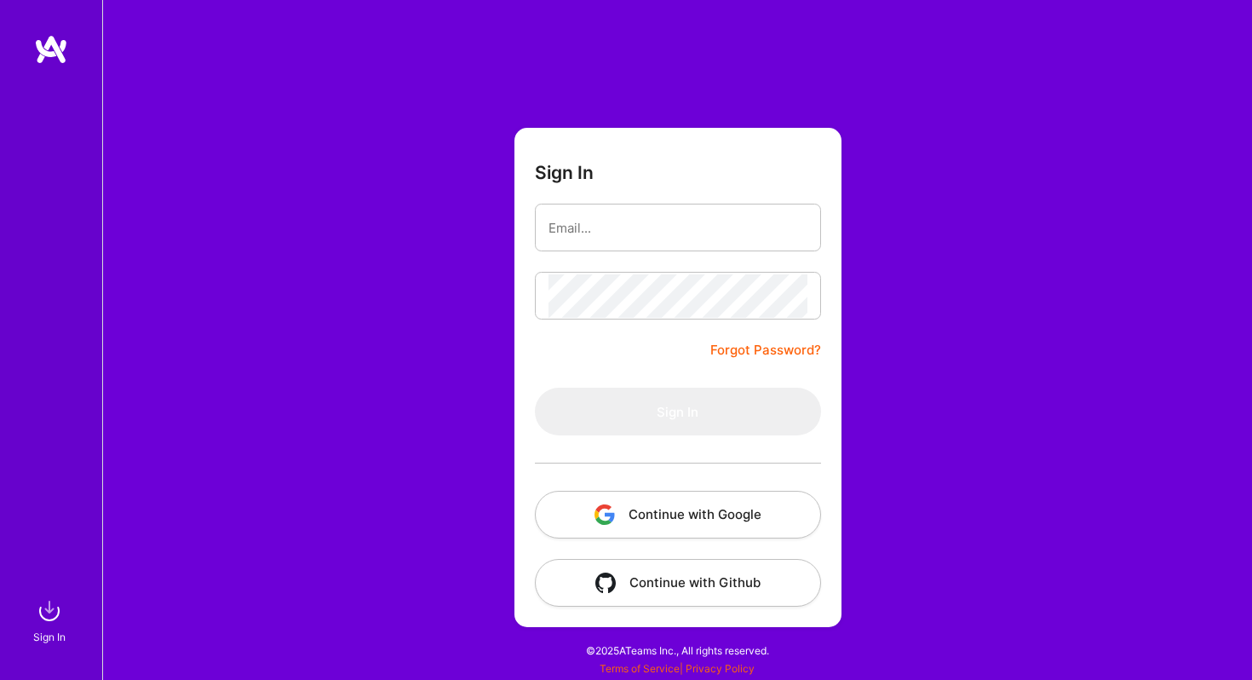 This screenshot has height=680, width=1252. What do you see at coordinates (564, 172) in the screenshot?
I see `h3: Sign In` at bounding box center [564, 172].